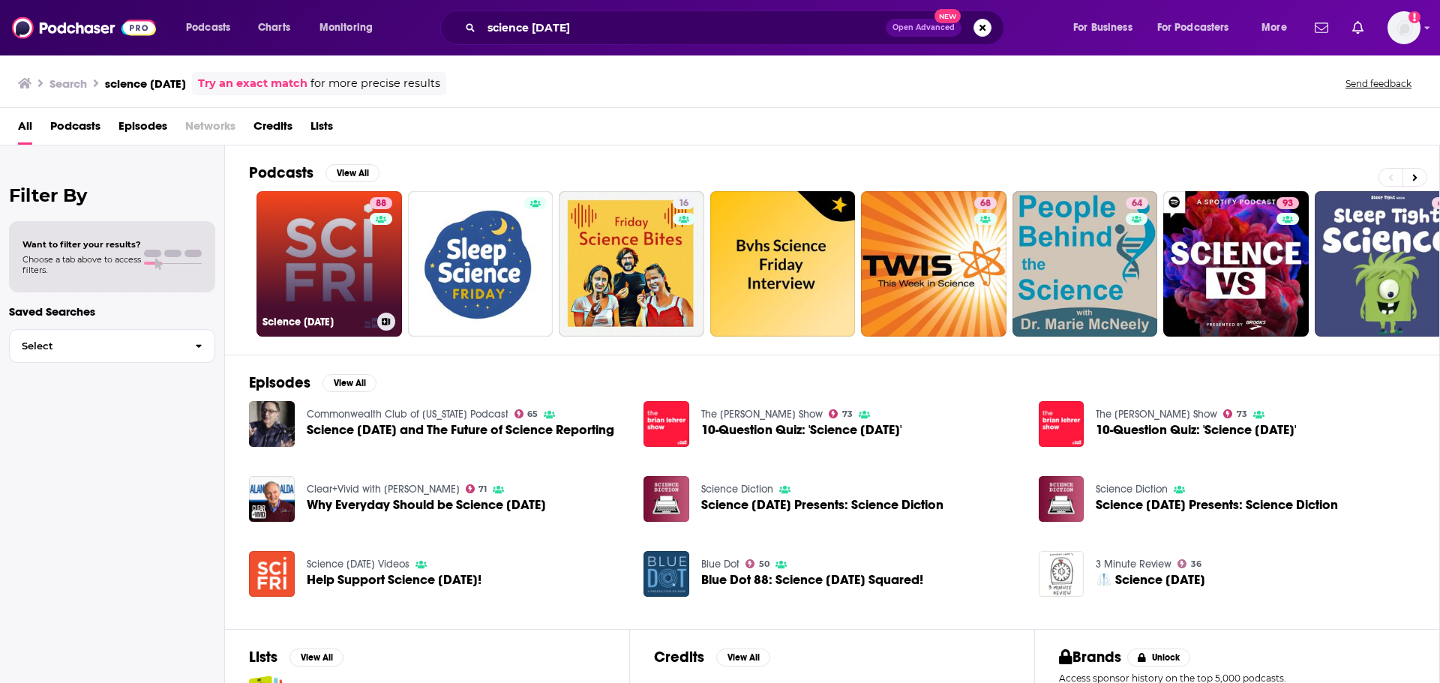  What do you see at coordinates (273, 129) in the screenshot?
I see `span: Credits` at bounding box center [273, 129].